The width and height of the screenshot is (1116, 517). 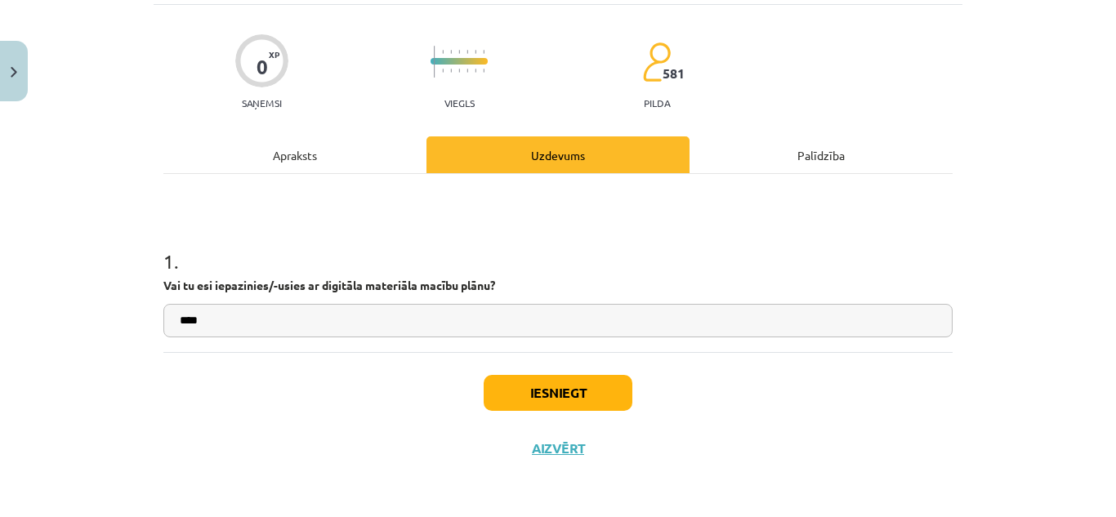 I want to click on button: Iesniegt, so click(x=558, y=393).